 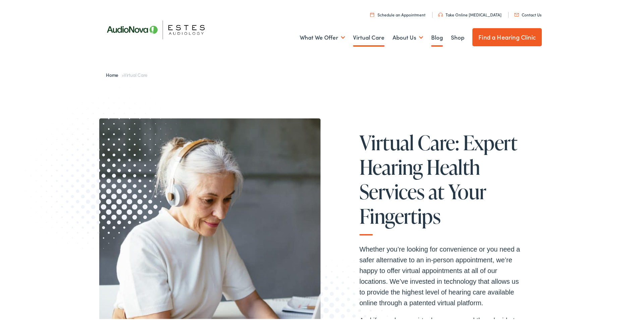 What do you see at coordinates (490, 141) in the screenshot?
I see `span: Expert` at bounding box center [490, 141].